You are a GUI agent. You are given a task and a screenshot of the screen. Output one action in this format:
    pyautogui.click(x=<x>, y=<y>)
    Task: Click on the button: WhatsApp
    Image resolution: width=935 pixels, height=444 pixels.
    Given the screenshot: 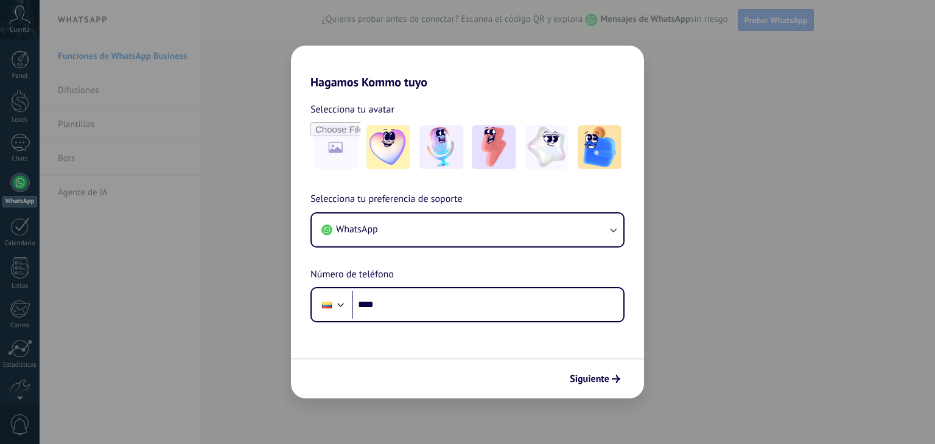 What is the action you would take?
    pyautogui.click(x=467, y=230)
    